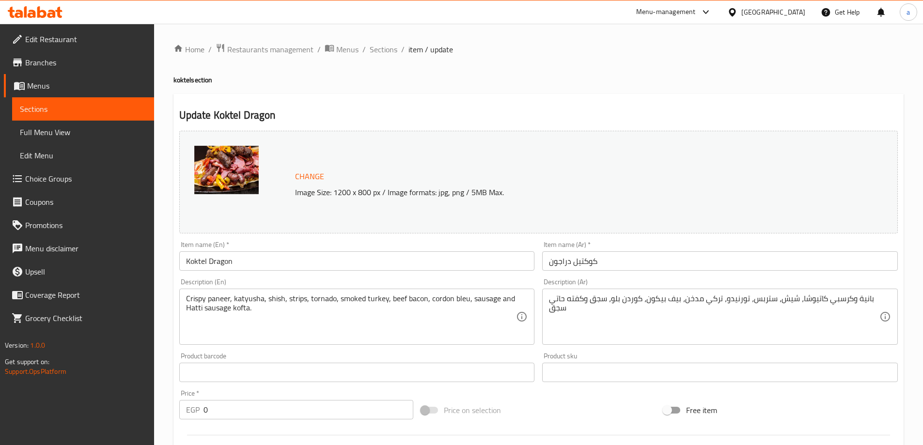  I want to click on span: Get support on:, so click(27, 362).